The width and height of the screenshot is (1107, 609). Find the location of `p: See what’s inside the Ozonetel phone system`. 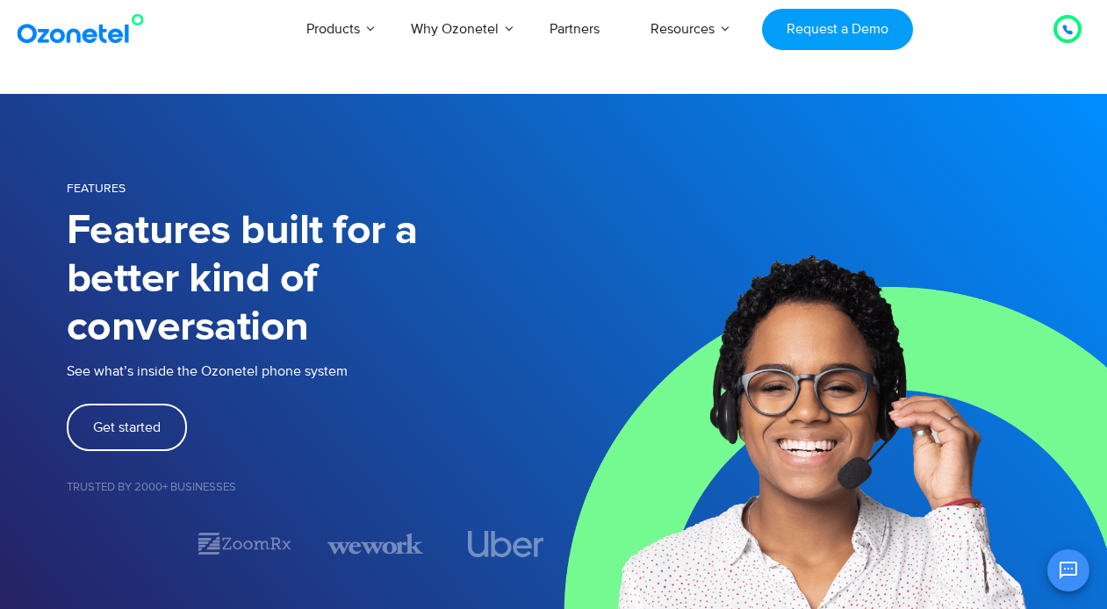

p: See what’s inside the Ozonetel phone system is located at coordinates (310, 371).